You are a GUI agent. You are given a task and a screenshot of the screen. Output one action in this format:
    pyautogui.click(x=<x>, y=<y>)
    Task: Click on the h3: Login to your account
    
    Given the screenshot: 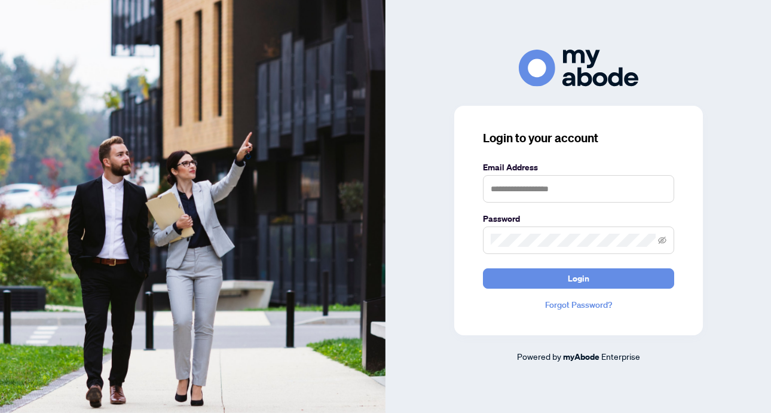 What is the action you would take?
    pyautogui.click(x=578, y=138)
    